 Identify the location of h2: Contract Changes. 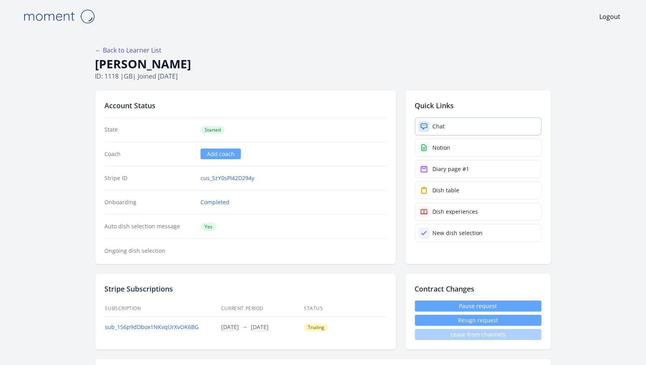
(478, 289).